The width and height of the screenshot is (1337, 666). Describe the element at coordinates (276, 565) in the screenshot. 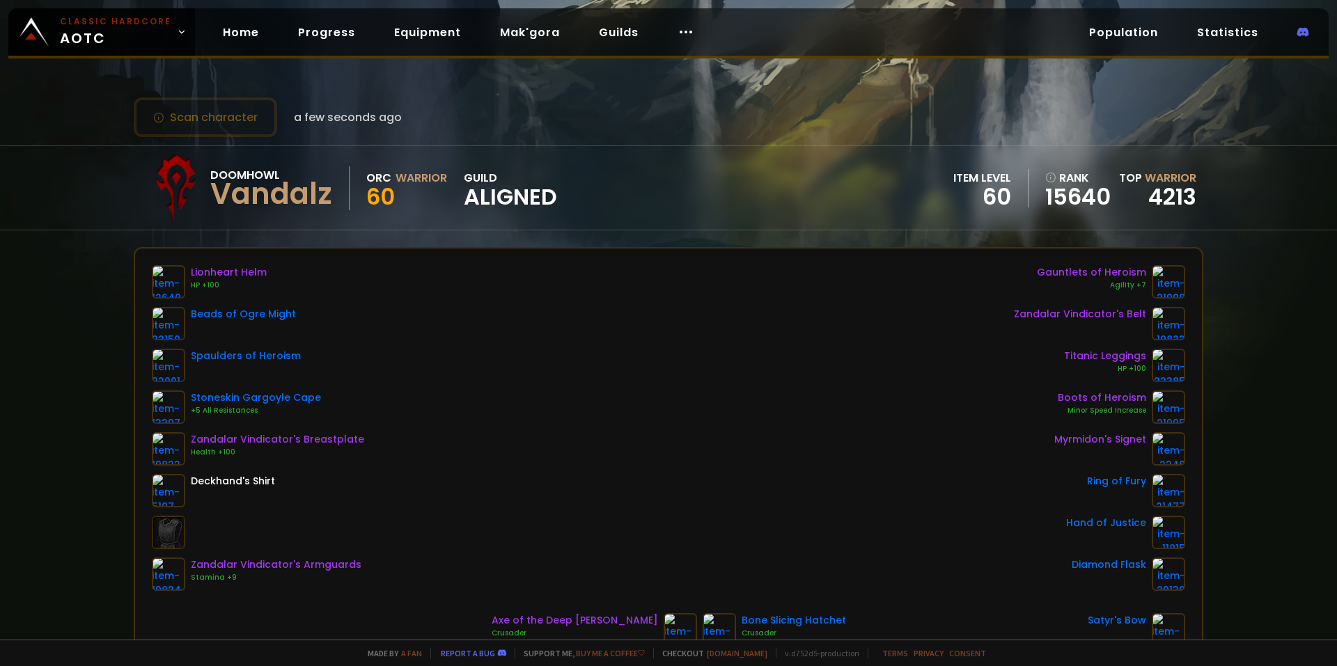

I see `div: Zandalar Vindicator's Armguards` at that location.